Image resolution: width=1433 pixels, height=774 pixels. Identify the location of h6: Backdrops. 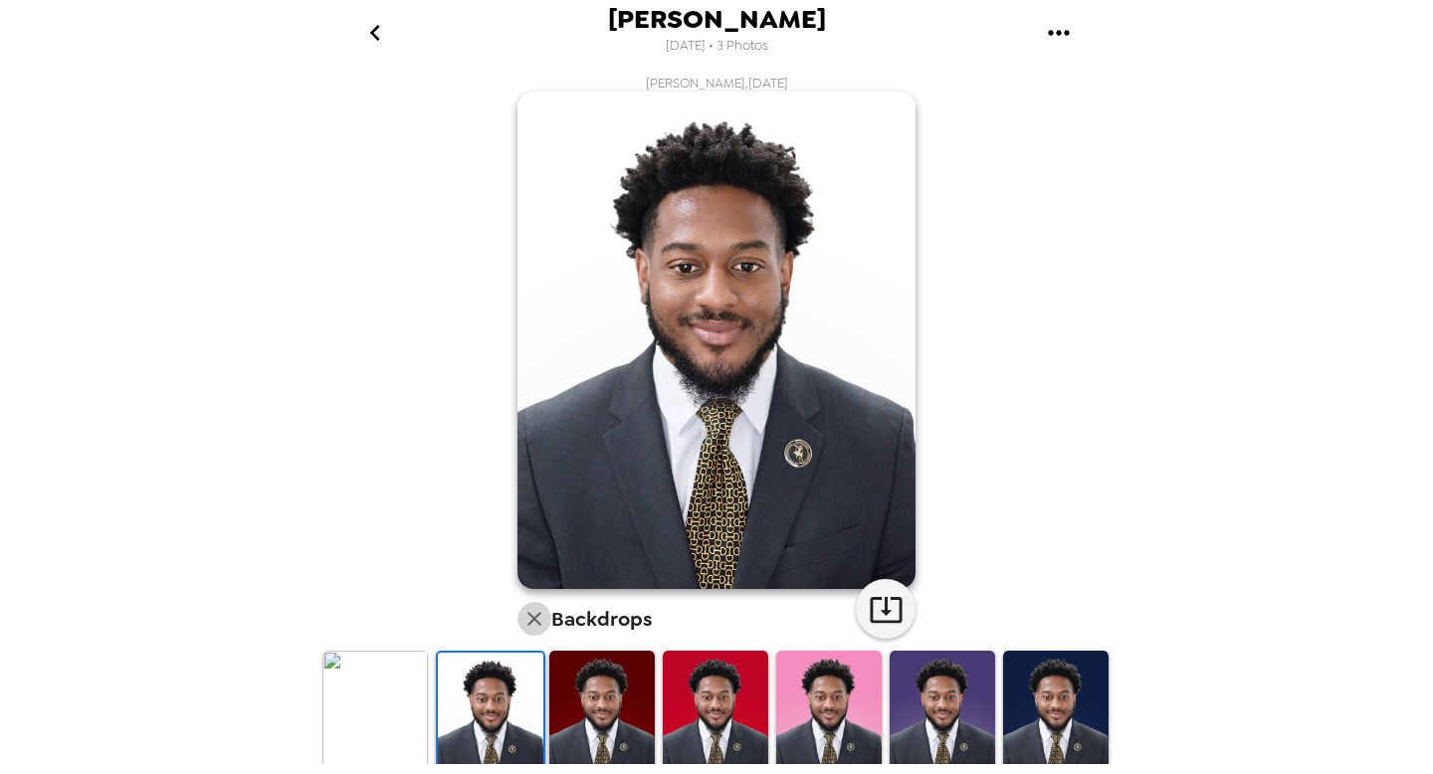
(601, 619).